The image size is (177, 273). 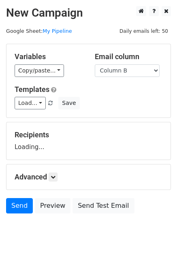 What do you see at coordinates (88, 135) in the screenshot?
I see `h5: Recipients` at bounding box center [88, 135].